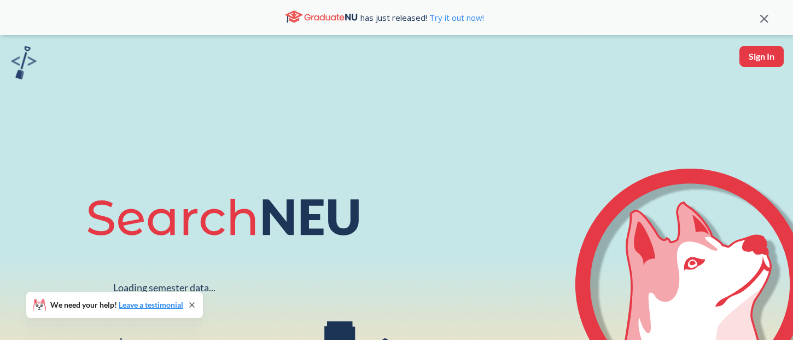 The width and height of the screenshot is (793, 340). What do you see at coordinates (164, 287) in the screenshot?
I see `div: Loading semester data...` at bounding box center [164, 287].